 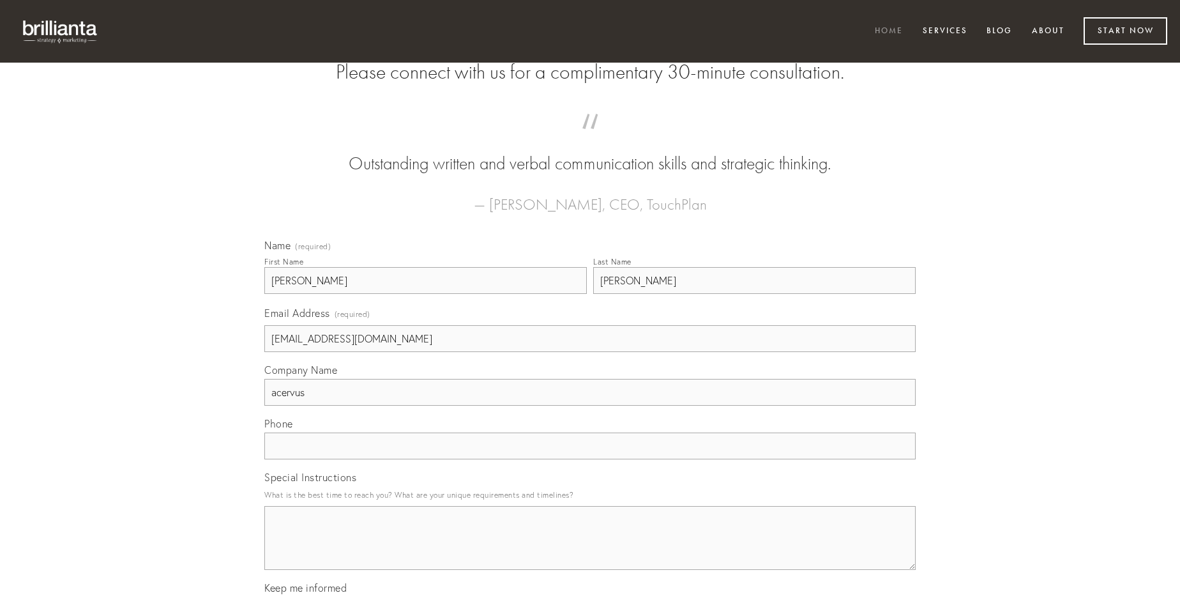 I want to click on span: Phone, so click(x=278, y=423).